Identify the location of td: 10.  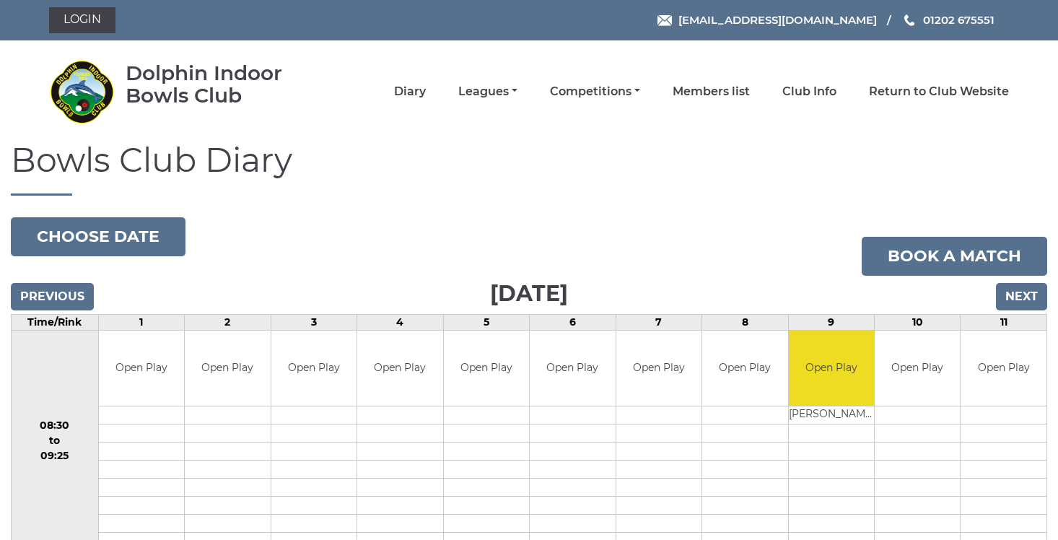
(917, 322).